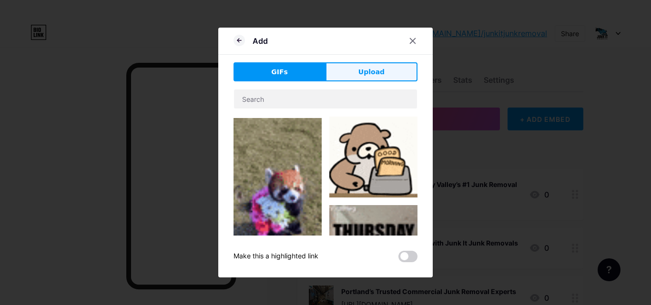 Image resolution: width=651 pixels, height=305 pixels. I want to click on input: Search, so click(325, 99).